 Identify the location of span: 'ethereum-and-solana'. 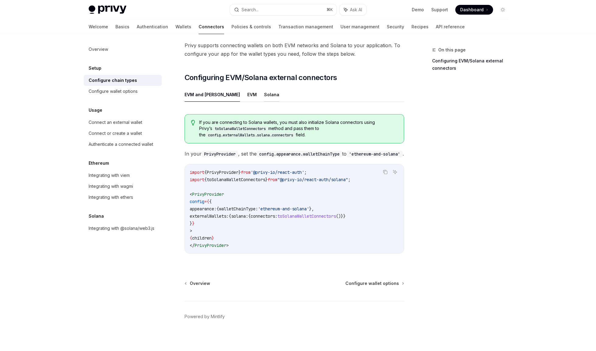
(284, 209).